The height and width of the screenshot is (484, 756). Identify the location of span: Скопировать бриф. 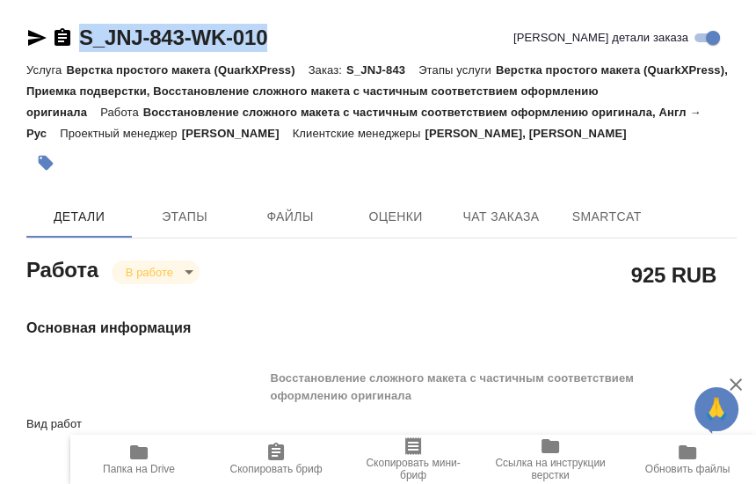
(275, 469).